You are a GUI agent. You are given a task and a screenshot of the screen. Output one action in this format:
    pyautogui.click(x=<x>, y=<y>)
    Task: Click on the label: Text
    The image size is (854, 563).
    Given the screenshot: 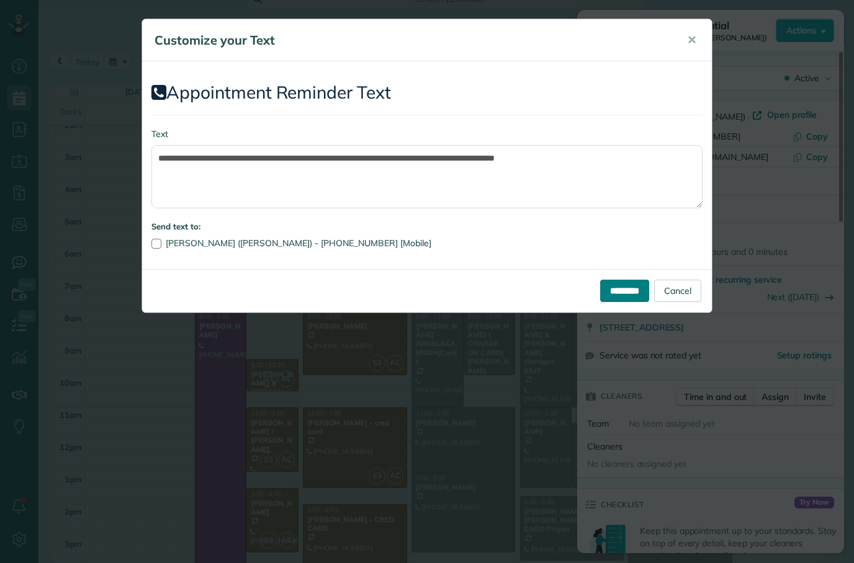 What is the action you would take?
    pyautogui.click(x=427, y=134)
    